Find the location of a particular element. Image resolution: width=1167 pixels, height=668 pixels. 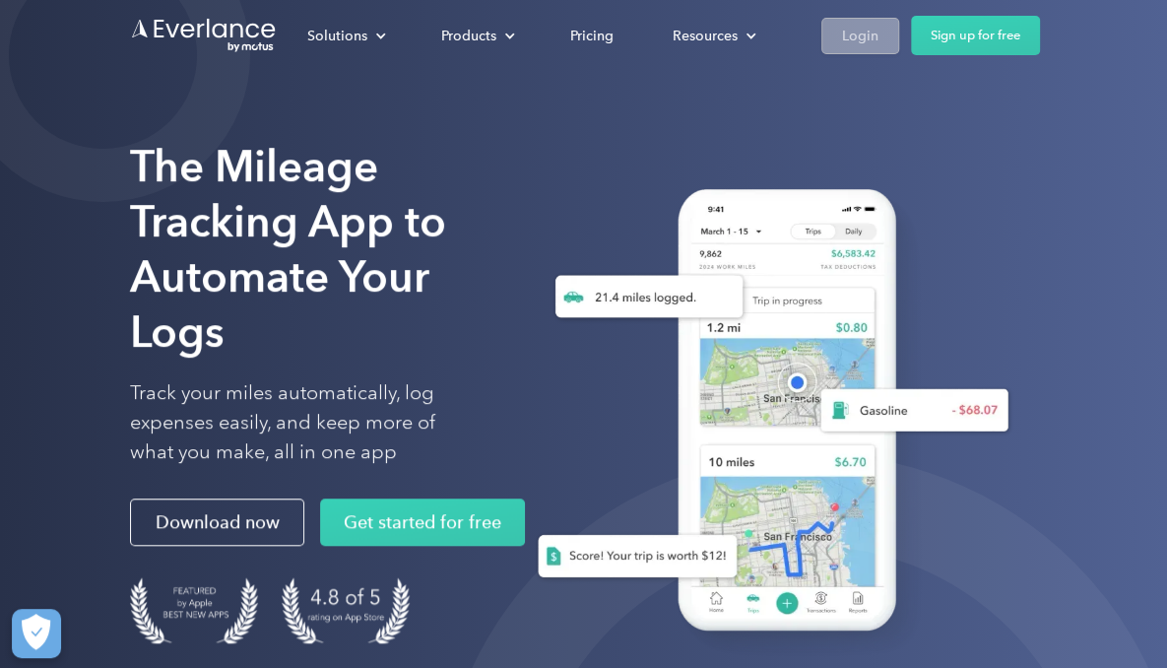

a: Login is located at coordinates (860, 35).